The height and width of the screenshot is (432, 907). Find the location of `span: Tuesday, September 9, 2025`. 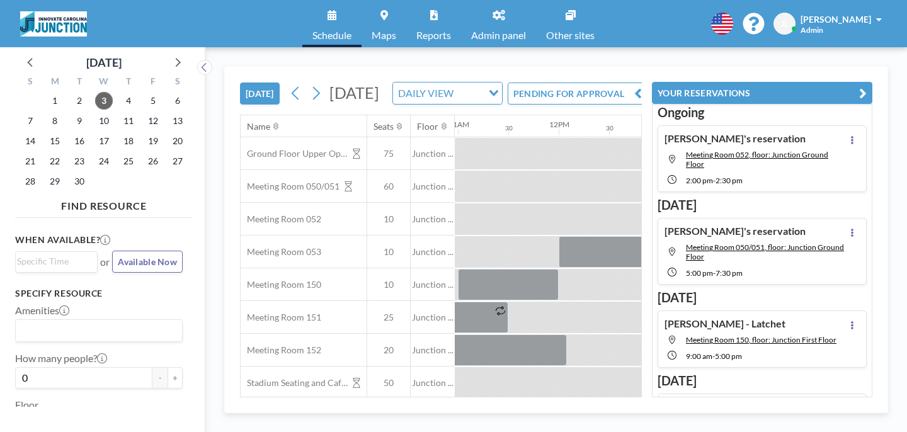

span: Tuesday, September 9, 2025 is located at coordinates (79, 121).